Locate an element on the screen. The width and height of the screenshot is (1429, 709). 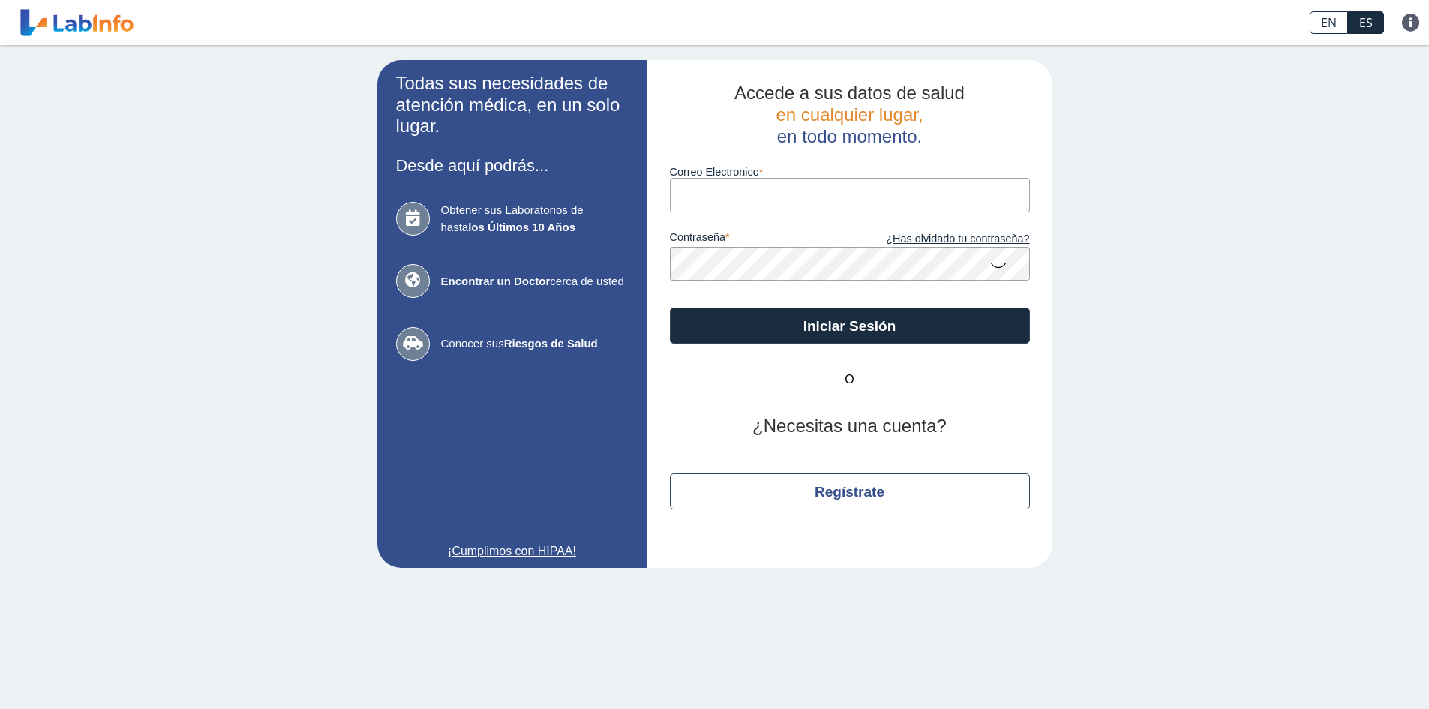
a: EN is located at coordinates (1328, 23).